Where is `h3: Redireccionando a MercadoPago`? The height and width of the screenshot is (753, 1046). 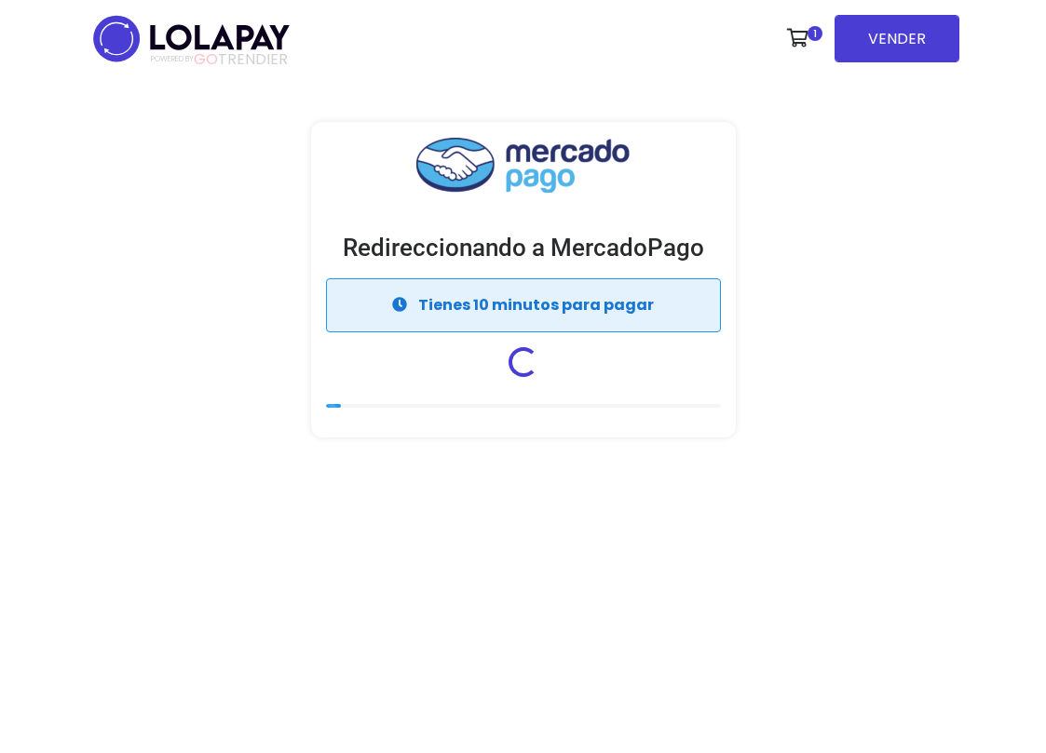
h3: Redireccionando a MercadoPago is located at coordinates (523, 248).